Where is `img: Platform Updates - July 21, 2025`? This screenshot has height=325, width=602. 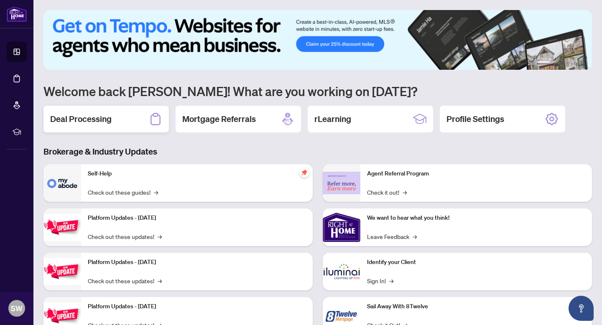
img: Platform Updates - July 21, 2025 is located at coordinates (62, 227).